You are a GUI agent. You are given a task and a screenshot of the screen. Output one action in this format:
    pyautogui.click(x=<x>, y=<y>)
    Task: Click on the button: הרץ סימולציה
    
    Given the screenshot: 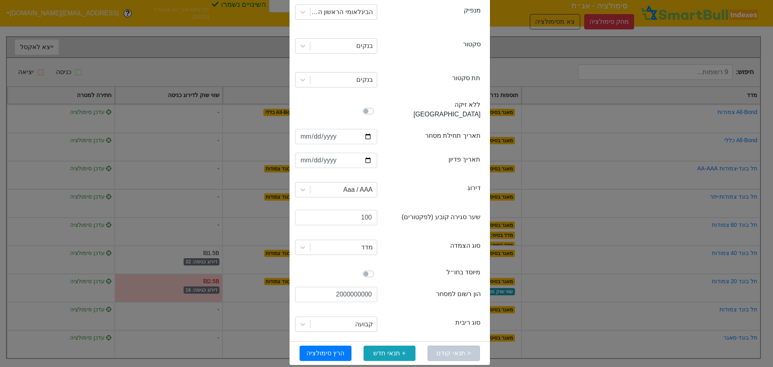 What is the action you would take?
    pyautogui.click(x=325, y=353)
    